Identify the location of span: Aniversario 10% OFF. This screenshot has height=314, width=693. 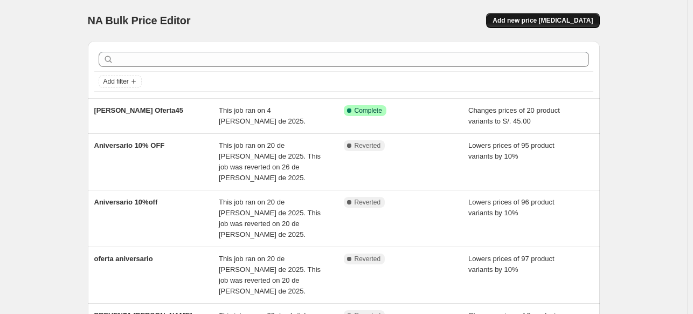
(129, 145).